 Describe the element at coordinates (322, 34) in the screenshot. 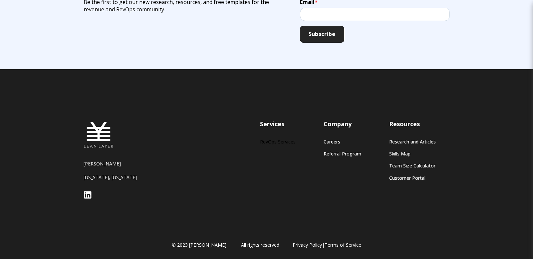

I see `input: Subscribe` at that location.